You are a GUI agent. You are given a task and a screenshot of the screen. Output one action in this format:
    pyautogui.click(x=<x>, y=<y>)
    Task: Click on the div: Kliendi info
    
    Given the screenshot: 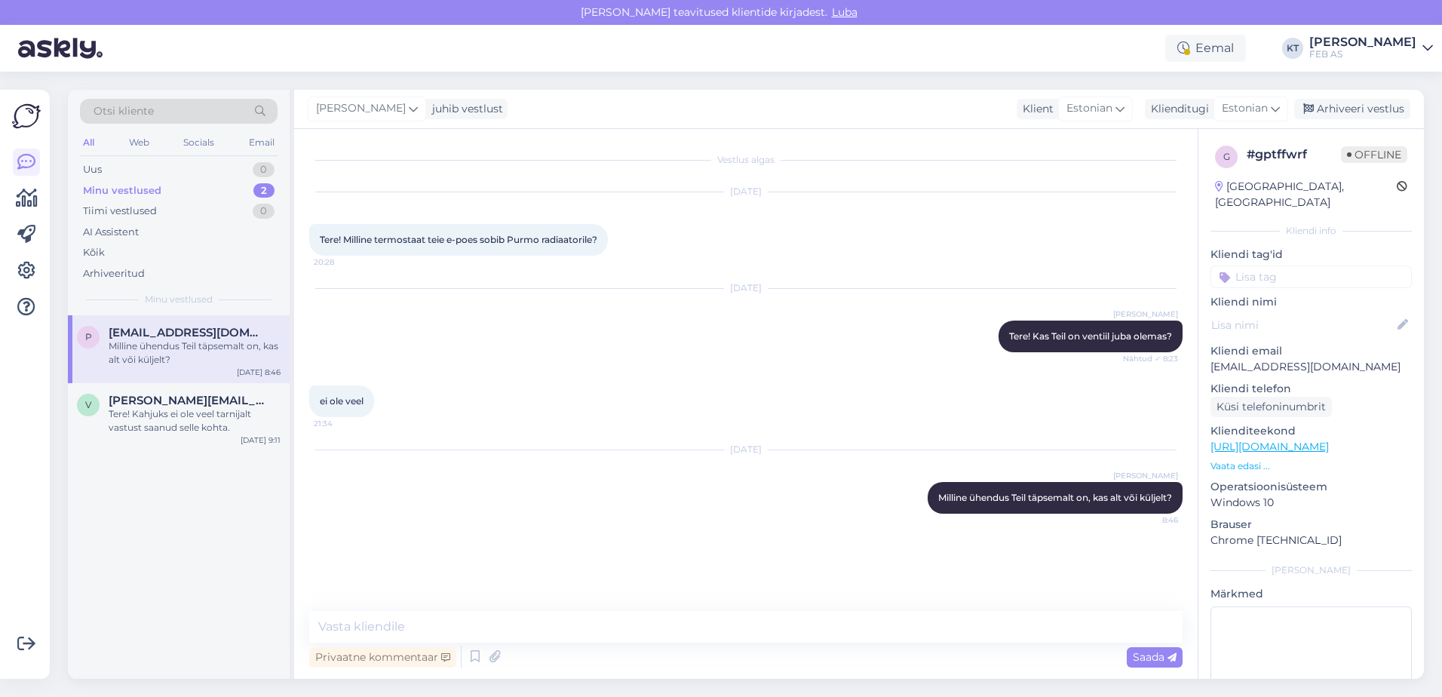 What is the action you would take?
    pyautogui.click(x=1311, y=231)
    